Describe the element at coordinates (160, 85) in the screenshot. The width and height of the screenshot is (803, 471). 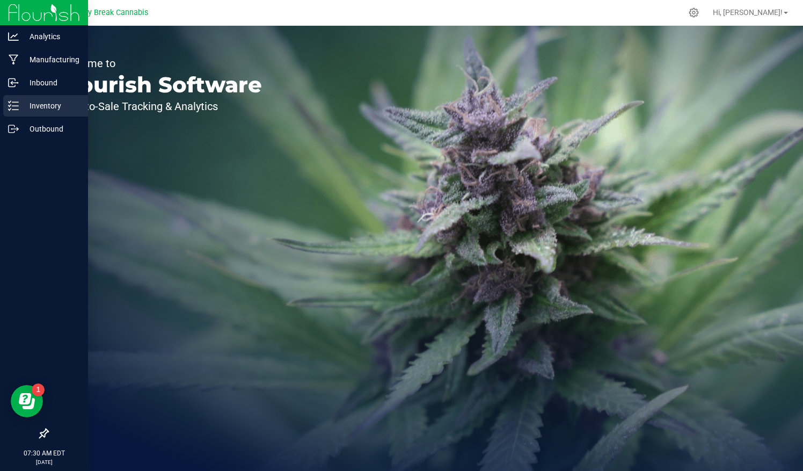
I see `p: Flourish Software` at that location.